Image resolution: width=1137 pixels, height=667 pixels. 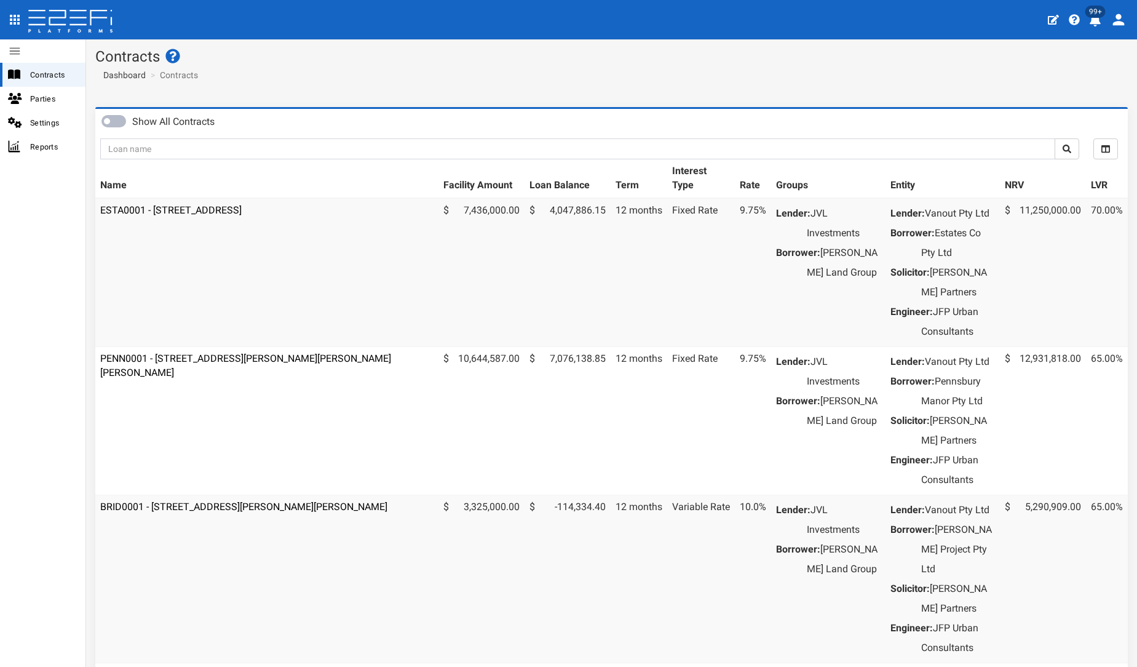 What do you see at coordinates (701, 578) in the screenshot?
I see `td: Variable Rate` at bounding box center [701, 578].